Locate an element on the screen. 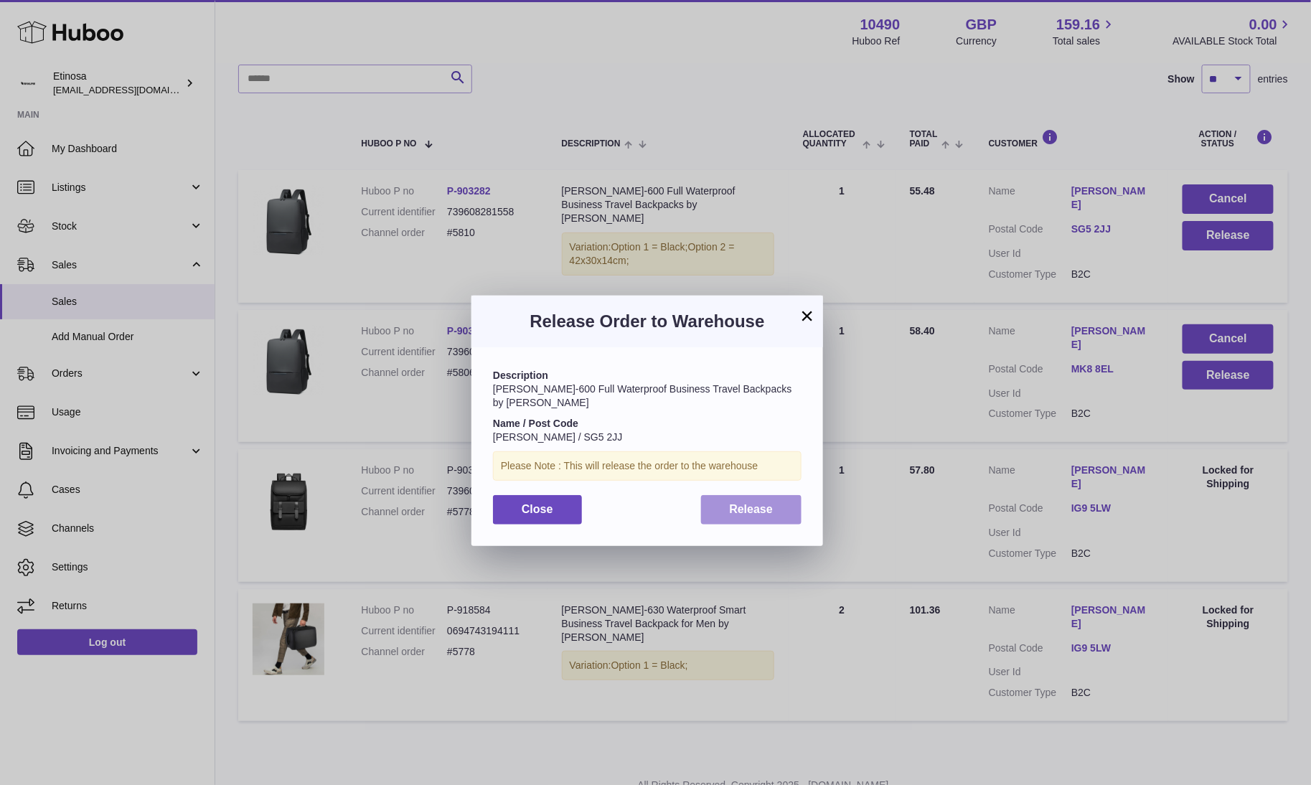  span: Close is located at coordinates (537, 509).